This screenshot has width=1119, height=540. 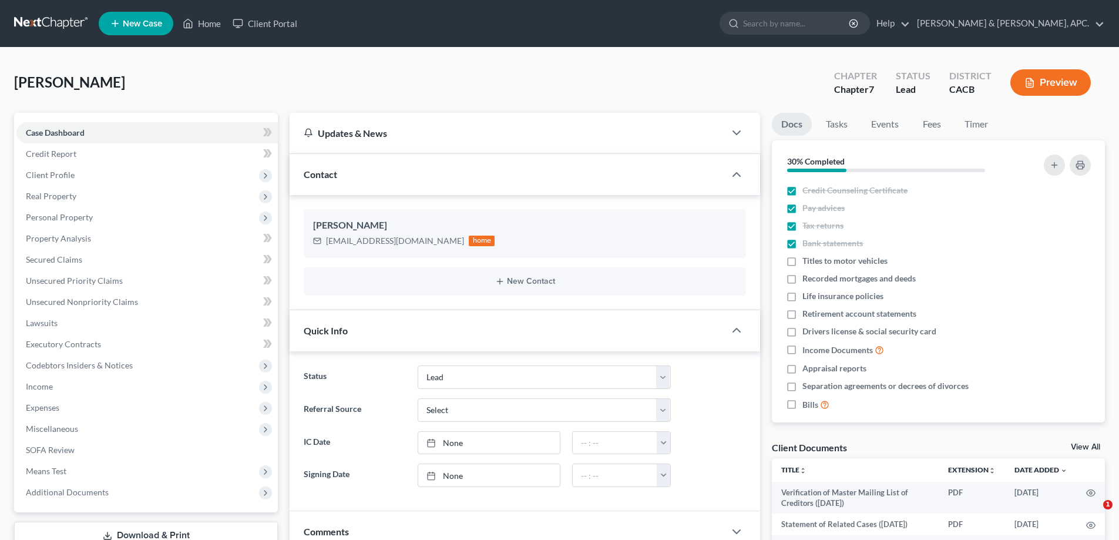 I want to click on a: SOFA Review, so click(x=147, y=450).